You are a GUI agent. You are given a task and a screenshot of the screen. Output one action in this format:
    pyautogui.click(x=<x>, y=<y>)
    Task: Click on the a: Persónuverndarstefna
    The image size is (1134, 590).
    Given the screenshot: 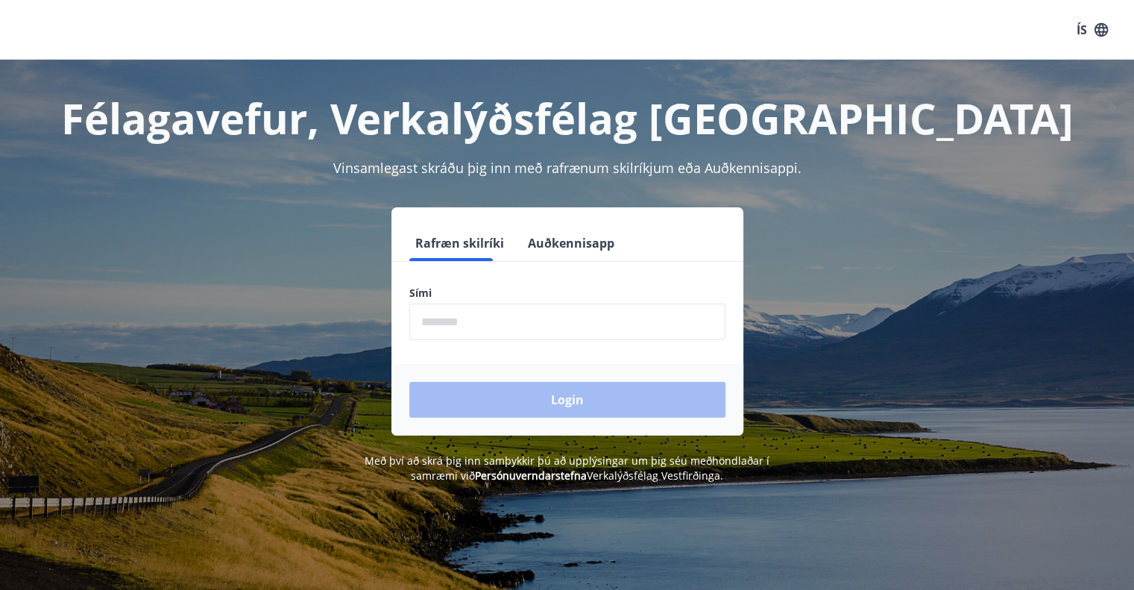 What is the action you would take?
    pyautogui.click(x=531, y=475)
    